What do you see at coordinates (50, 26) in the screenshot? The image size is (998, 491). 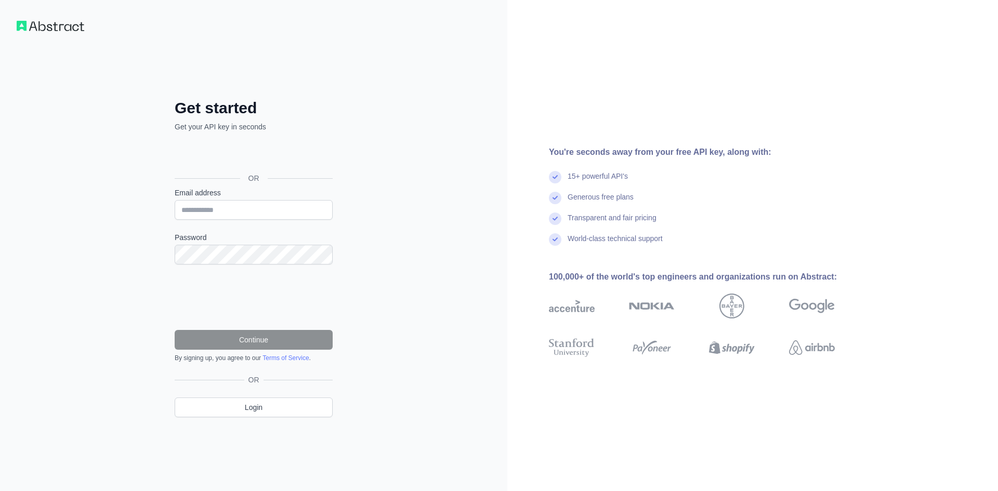 I see `img: Workflow` at bounding box center [50, 26].